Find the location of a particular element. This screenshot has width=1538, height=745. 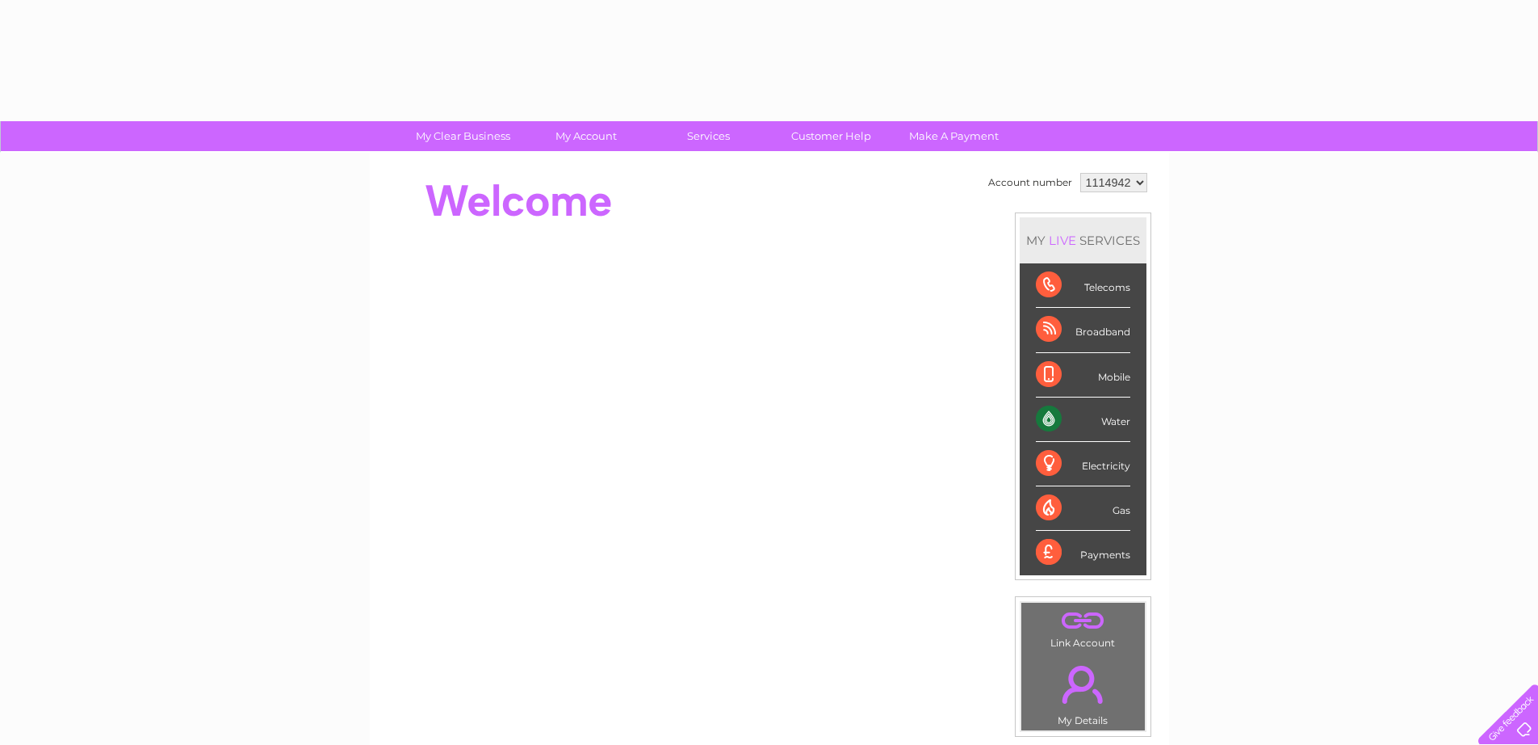

a: My Account is located at coordinates (585, 136).